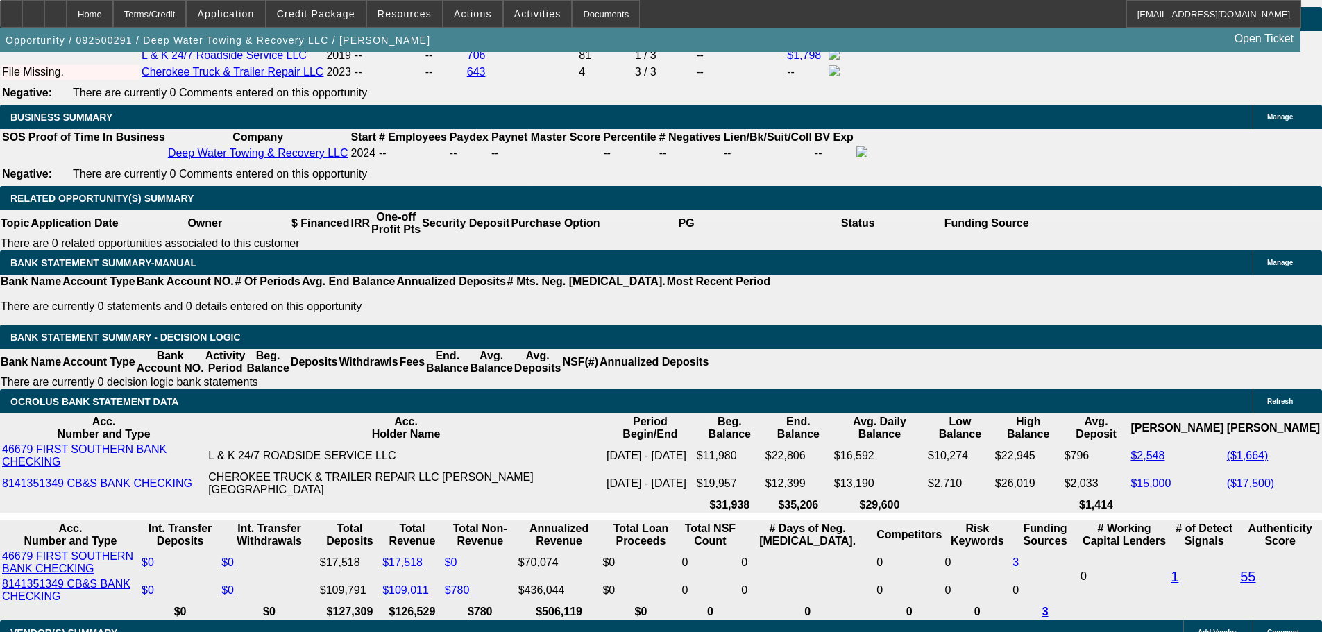  Describe the element at coordinates (1097, 505) in the screenshot. I see `th: $1,414` at that location.